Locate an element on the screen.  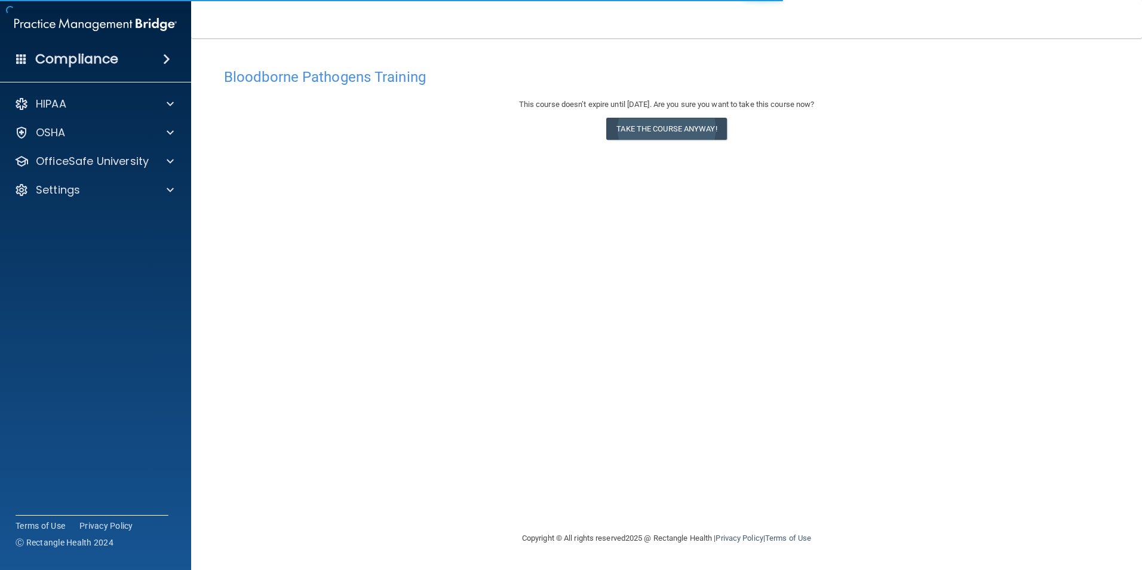
p: Settings is located at coordinates (58, 190).